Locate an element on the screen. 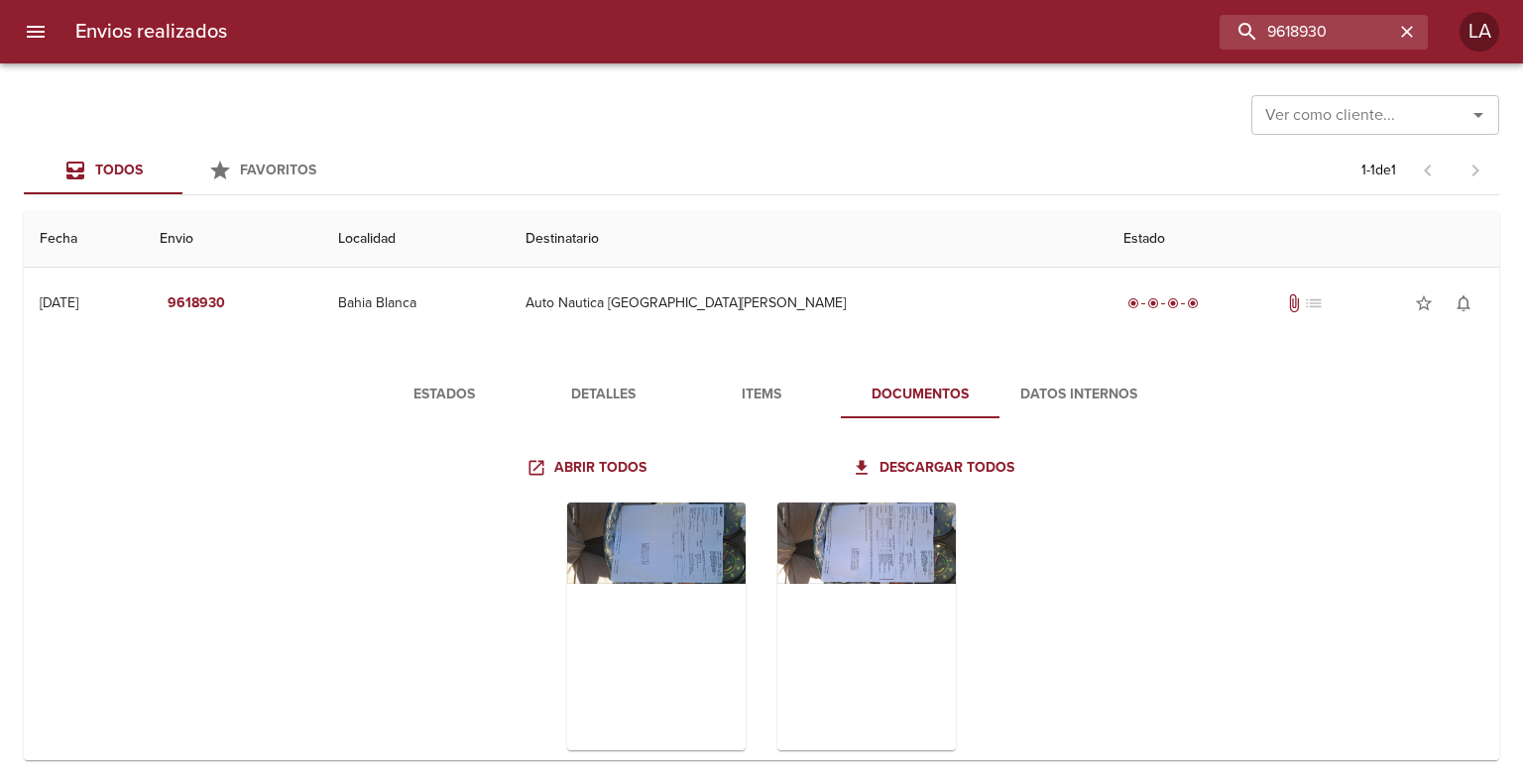  th: Destinatario is located at coordinates (808, 239).